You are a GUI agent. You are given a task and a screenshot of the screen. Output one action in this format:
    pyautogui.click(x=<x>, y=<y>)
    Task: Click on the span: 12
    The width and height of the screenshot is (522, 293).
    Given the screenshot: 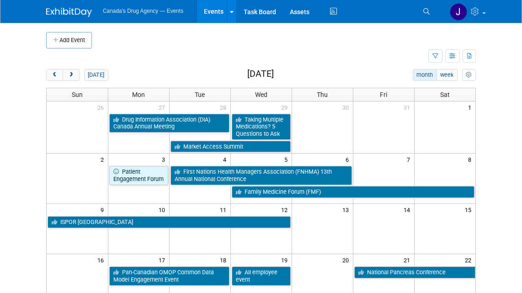 What is the action you would take?
    pyautogui.click(x=286, y=209)
    